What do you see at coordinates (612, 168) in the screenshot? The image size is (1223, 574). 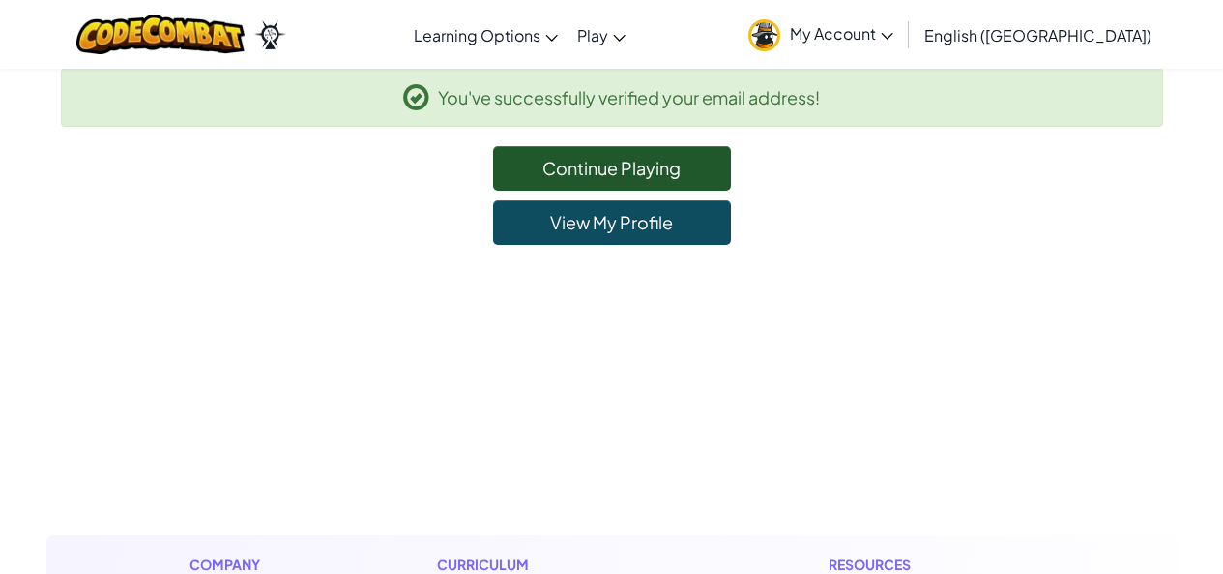 I see `a: Continue Playing` at bounding box center [612, 168].